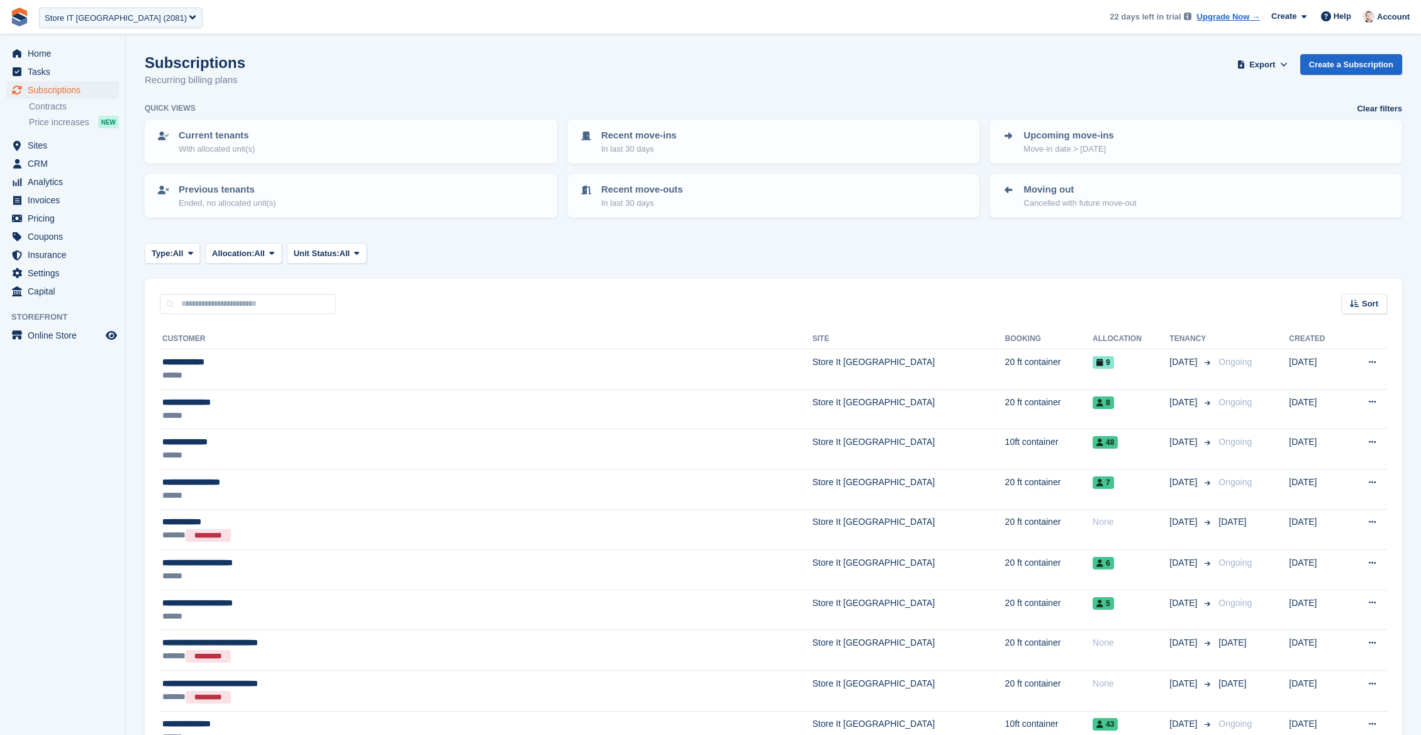  Describe the element at coordinates (1131, 339) in the screenshot. I see `th: Allocation` at that location.